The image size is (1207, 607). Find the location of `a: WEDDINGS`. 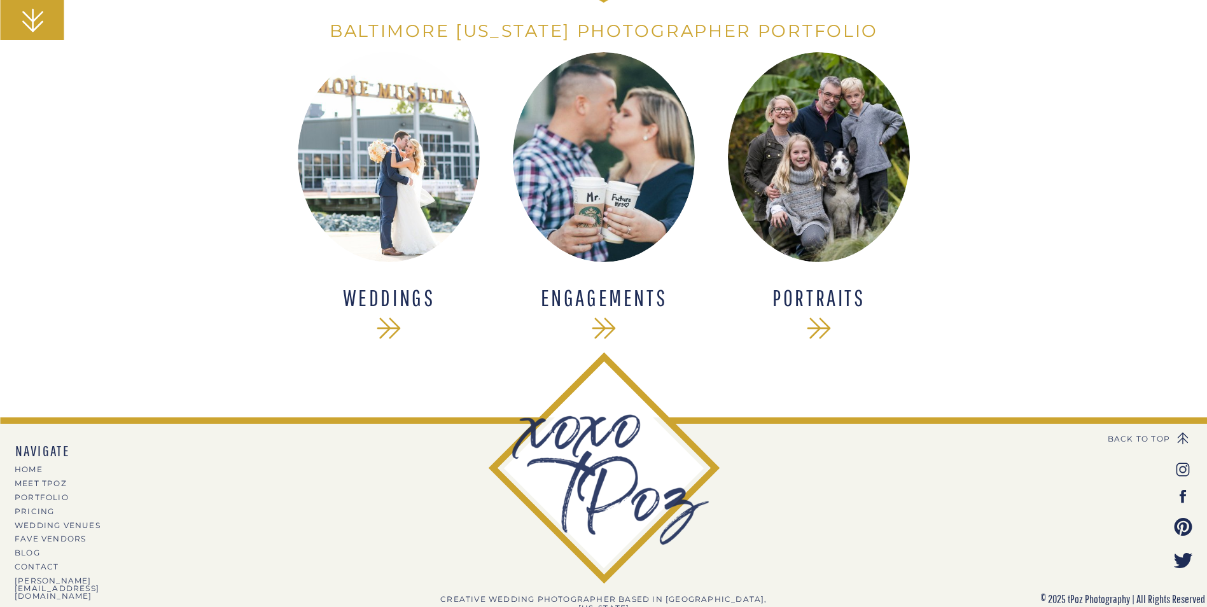

a: WEDDINGS is located at coordinates (389, 298).